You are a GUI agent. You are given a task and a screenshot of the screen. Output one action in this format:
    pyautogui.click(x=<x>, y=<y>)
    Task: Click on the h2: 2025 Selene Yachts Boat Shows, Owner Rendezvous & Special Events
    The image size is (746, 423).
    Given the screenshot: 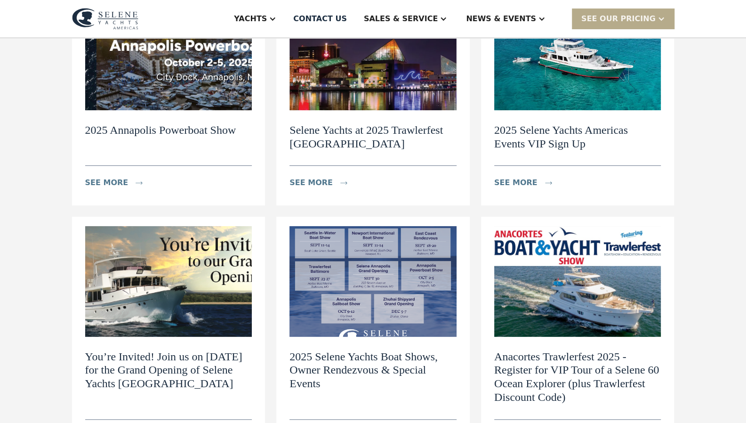 What is the action you would take?
    pyautogui.click(x=373, y=370)
    